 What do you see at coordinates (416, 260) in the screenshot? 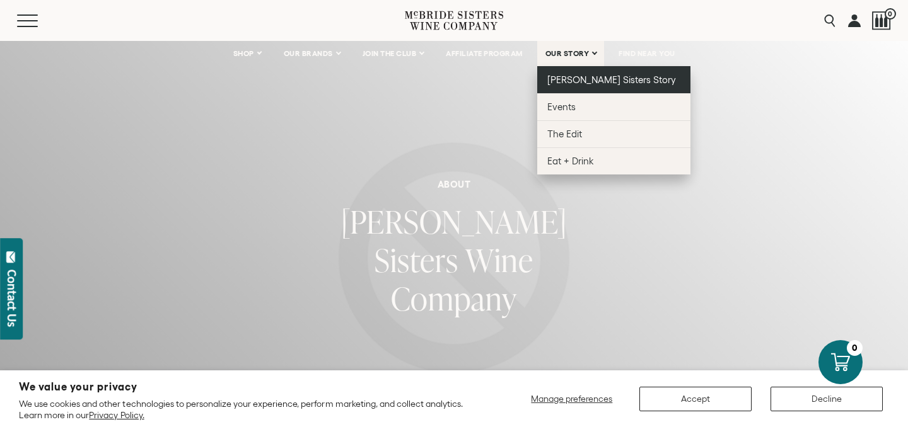
I see `span: Sisters` at bounding box center [416, 260].